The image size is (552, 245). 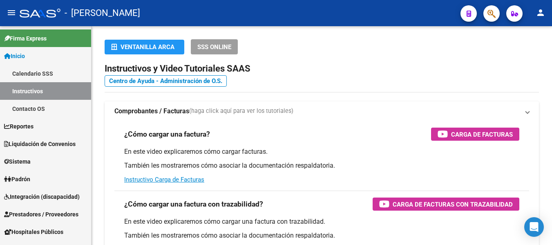 What do you see at coordinates (322, 69) in the screenshot?
I see `h2: Instructivos y Video Tutoriales SAAS` at bounding box center [322, 69].